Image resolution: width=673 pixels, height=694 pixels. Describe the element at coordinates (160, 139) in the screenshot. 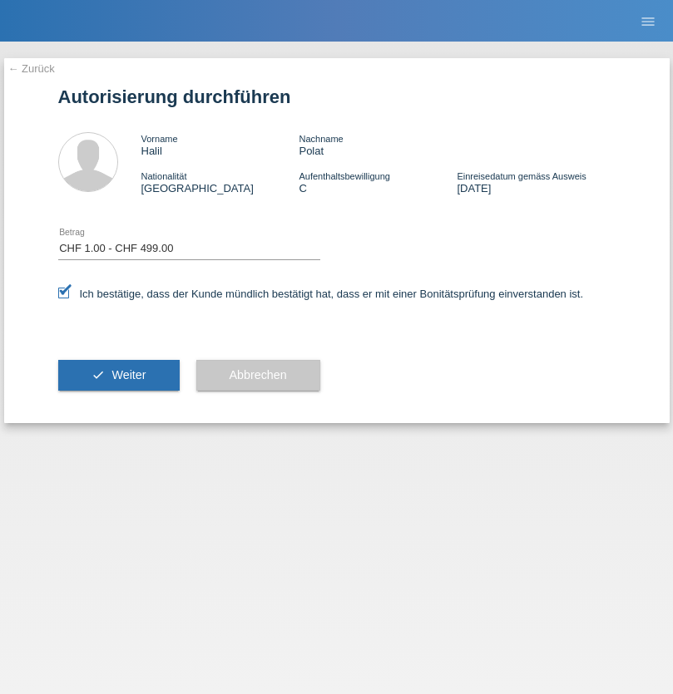

I see `span: Vorname` at that location.